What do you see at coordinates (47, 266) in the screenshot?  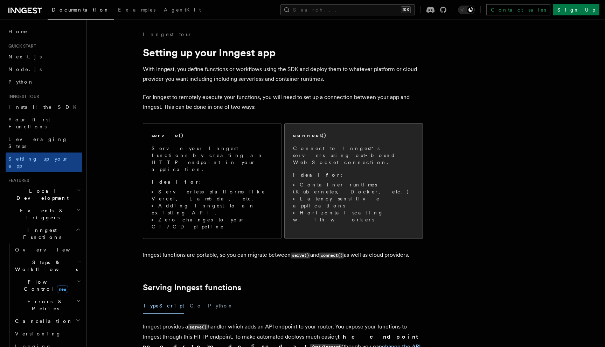 I see `button: Steps & Workflows` at bounding box center [47, 266].